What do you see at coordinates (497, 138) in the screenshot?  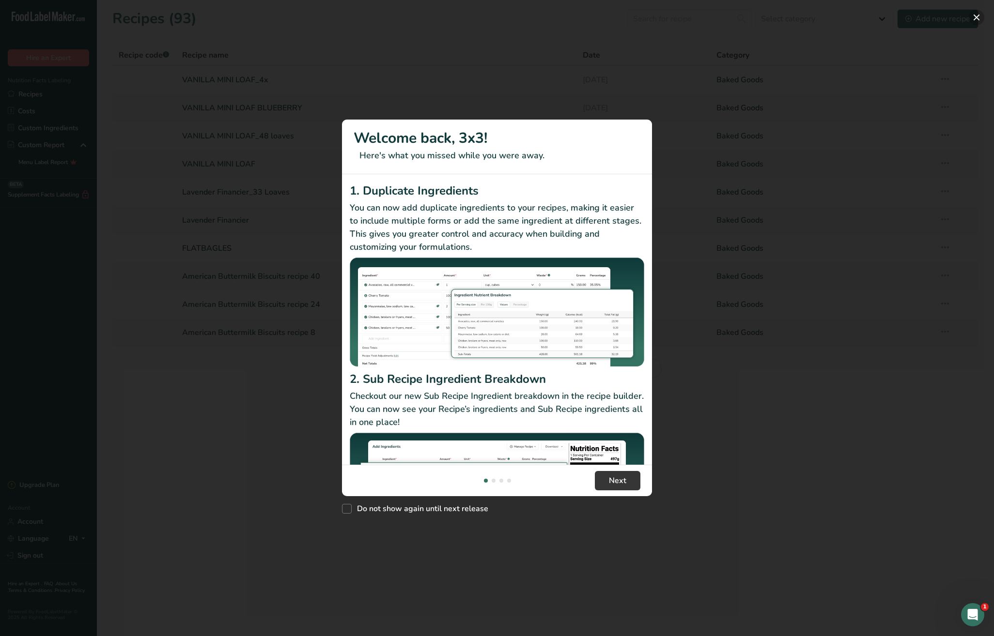 I see `h1: Welcome back, 3x3!` at bounding box center [497, 138].